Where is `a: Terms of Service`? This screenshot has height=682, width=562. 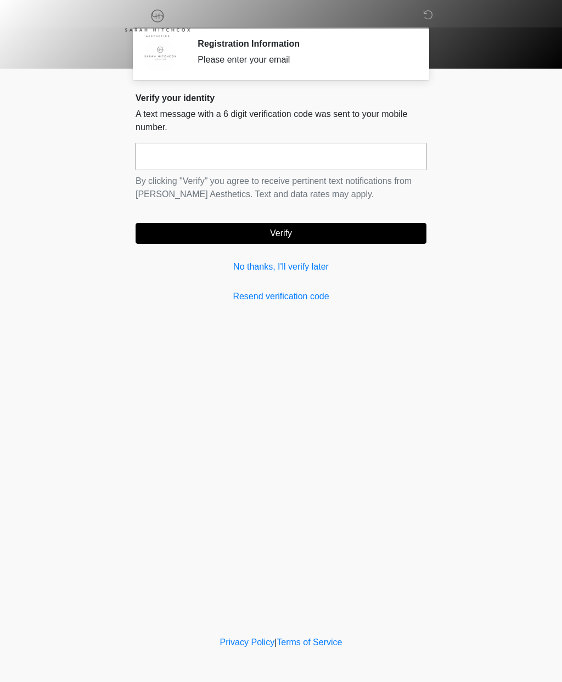
a: Terms of Service is located at coordinates (309, 642).